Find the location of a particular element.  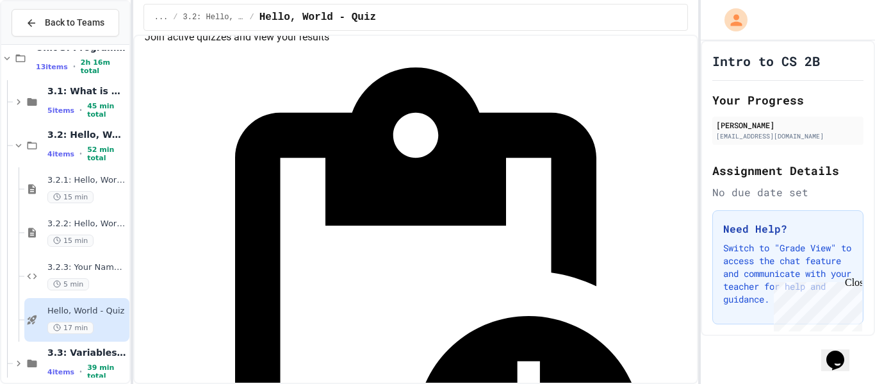

span: 52 min total is located at coordinates (107, 154).